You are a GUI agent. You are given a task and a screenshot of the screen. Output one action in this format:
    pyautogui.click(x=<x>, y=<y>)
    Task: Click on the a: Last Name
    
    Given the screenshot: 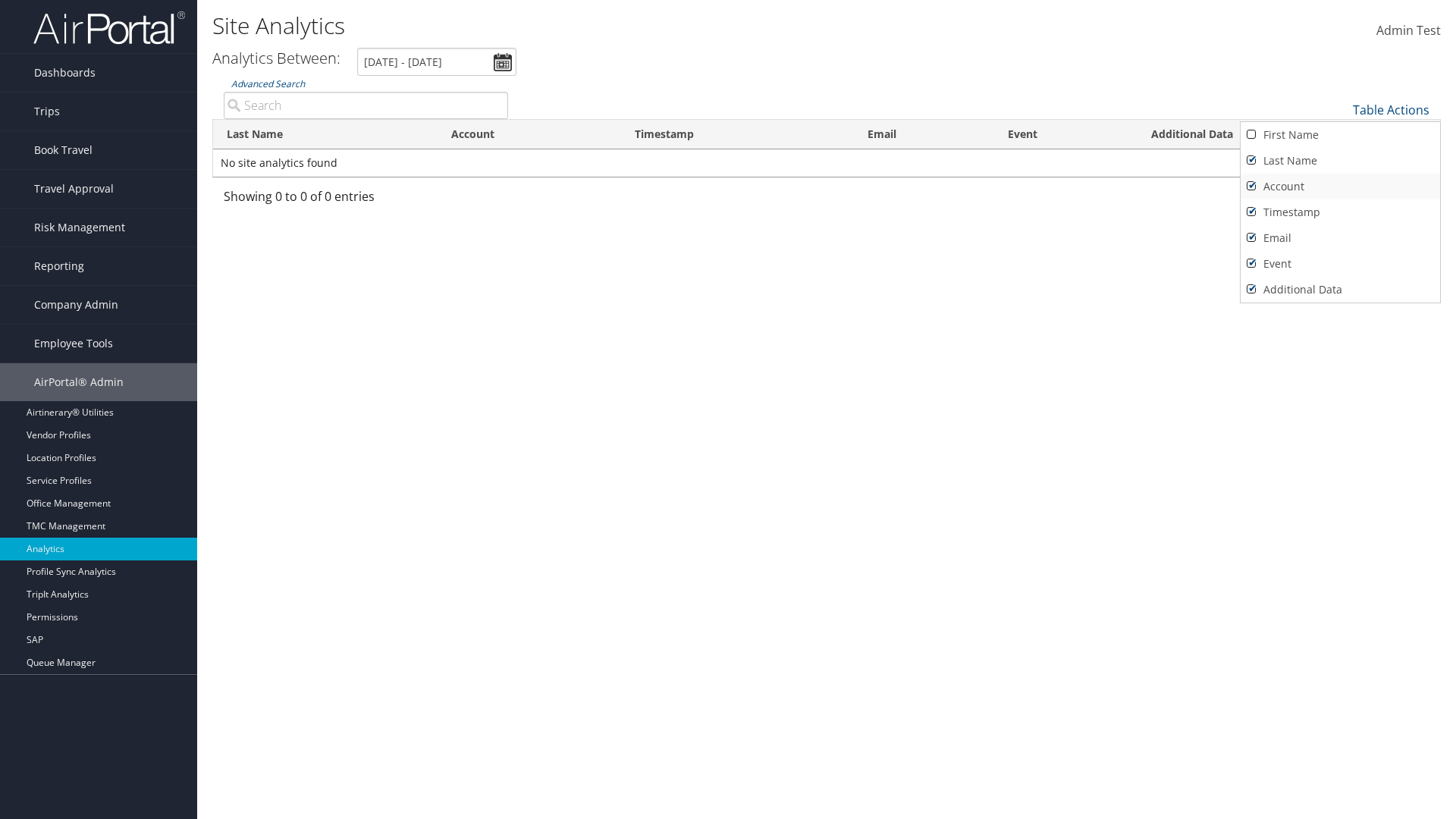 What is the action you would take?
    pyautogui.click(x=1339, y=161)
    